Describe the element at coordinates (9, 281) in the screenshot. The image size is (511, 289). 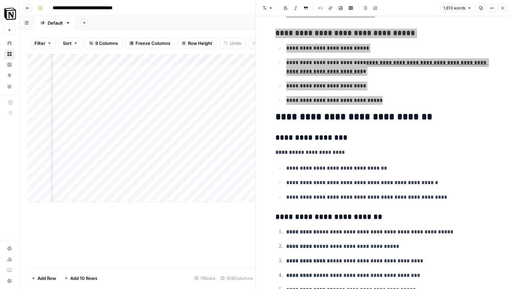
I see `button: Help + Support` at that location.